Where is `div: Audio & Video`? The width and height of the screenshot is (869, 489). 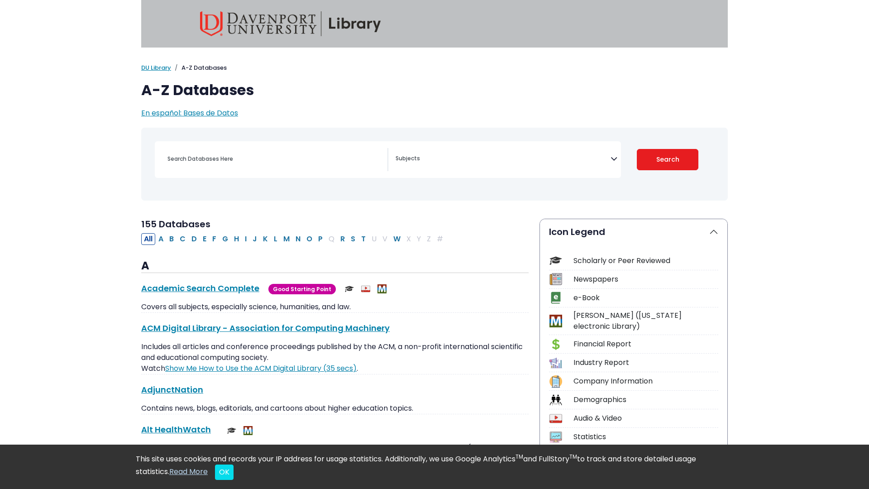 div: Audio & Video is located at coordinates (646, 418).